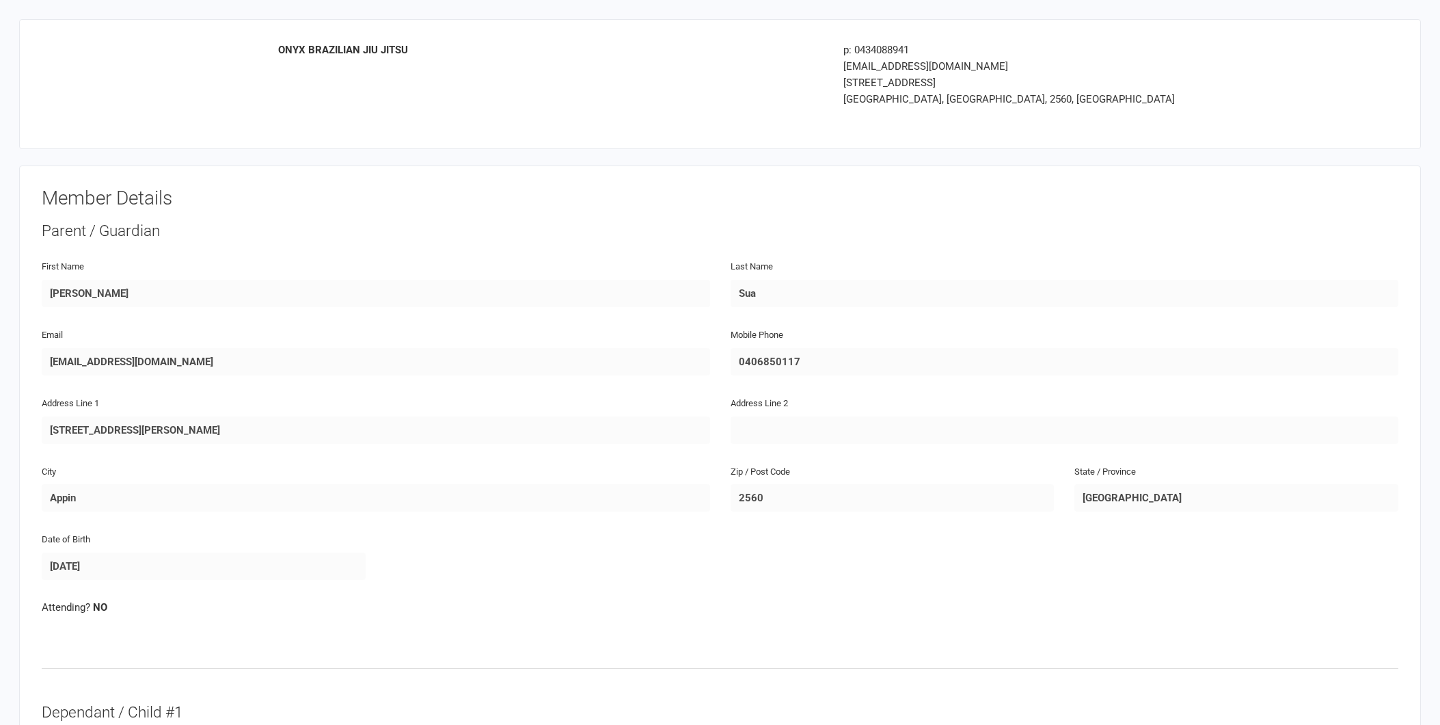  I want to click on div: Parent / Guardian, so click(720, 231).